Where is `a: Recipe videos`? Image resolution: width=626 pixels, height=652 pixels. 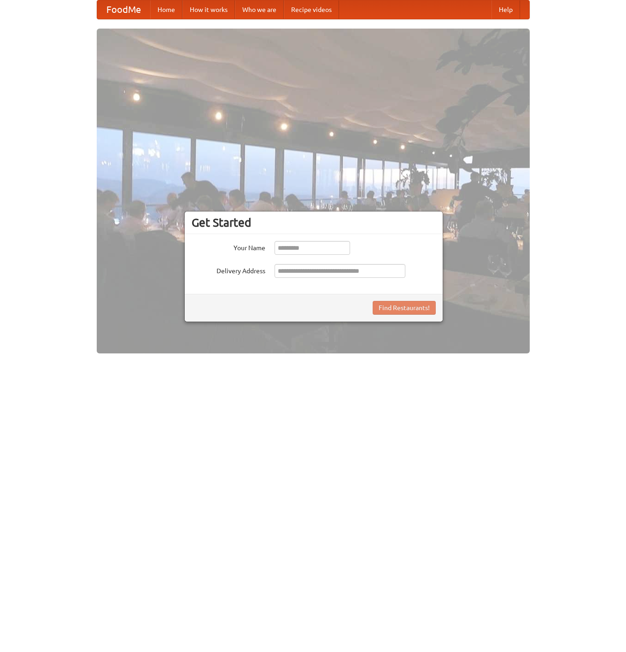
a: Recipe videos is located at coordinates (311, 10).